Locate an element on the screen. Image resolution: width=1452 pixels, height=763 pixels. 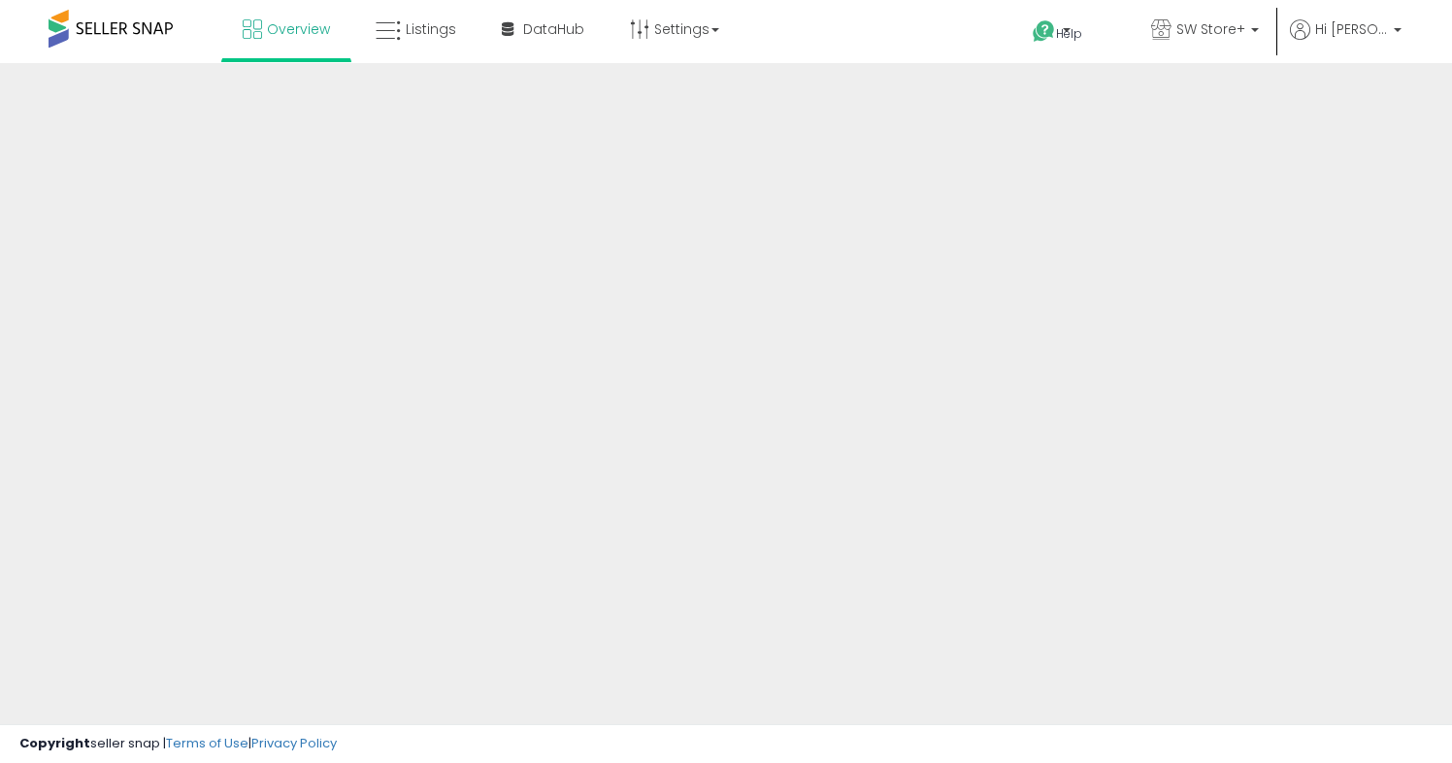
span: SW Store+ is located at coordinates (1210, 29).